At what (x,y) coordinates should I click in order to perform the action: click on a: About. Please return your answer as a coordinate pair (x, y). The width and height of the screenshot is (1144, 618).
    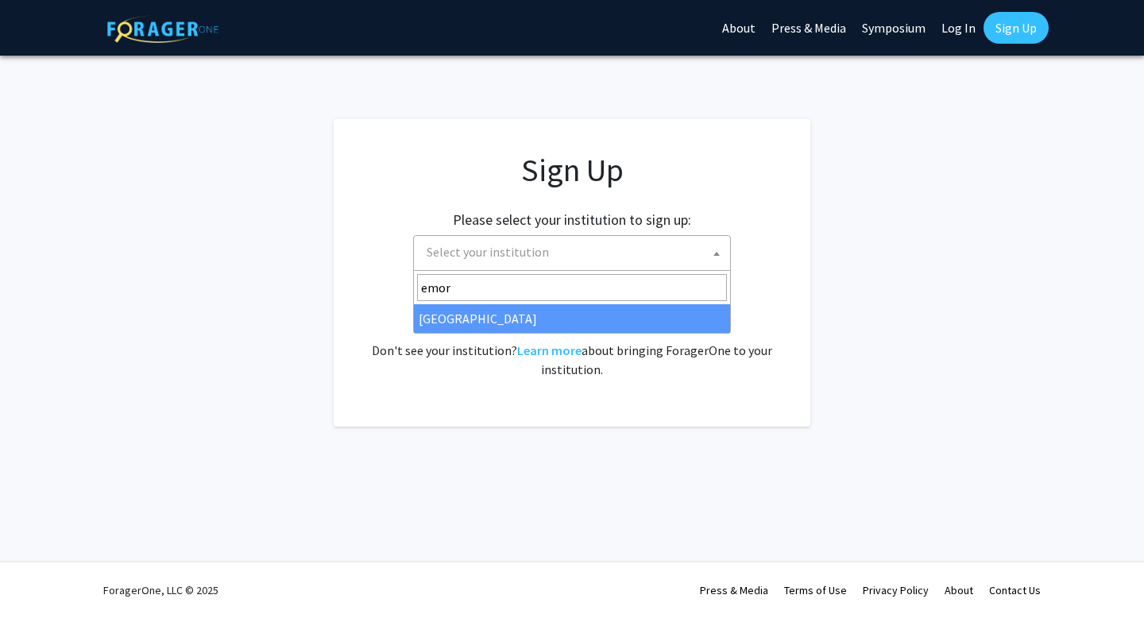
    Looking at the image, I should click on (959, 590).